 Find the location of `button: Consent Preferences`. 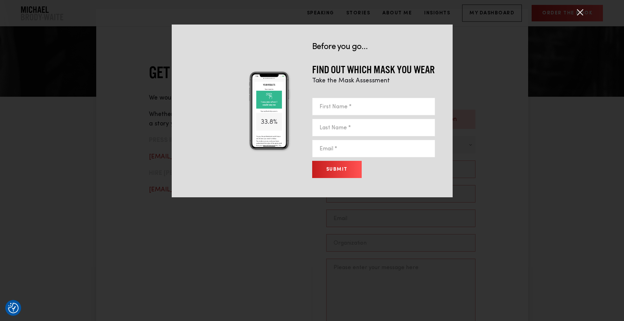

button: Consent Preferences is located at coordinates (13, 308).